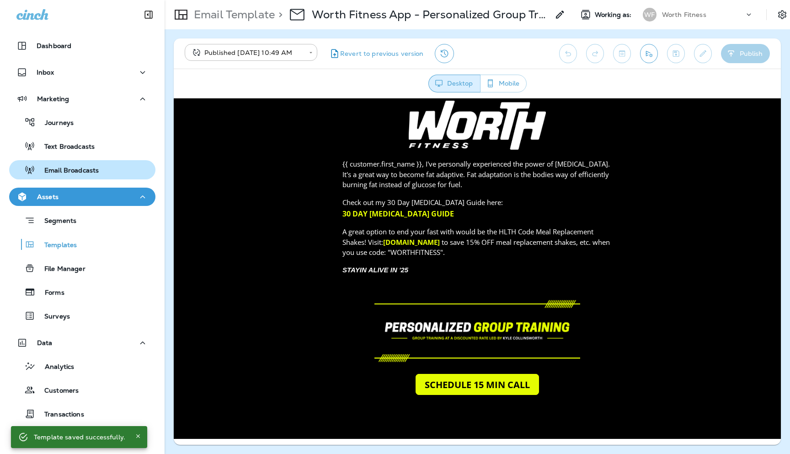 This screenshot has width=790, height=454. I want to click on button: Transactions, so click(82, 413).